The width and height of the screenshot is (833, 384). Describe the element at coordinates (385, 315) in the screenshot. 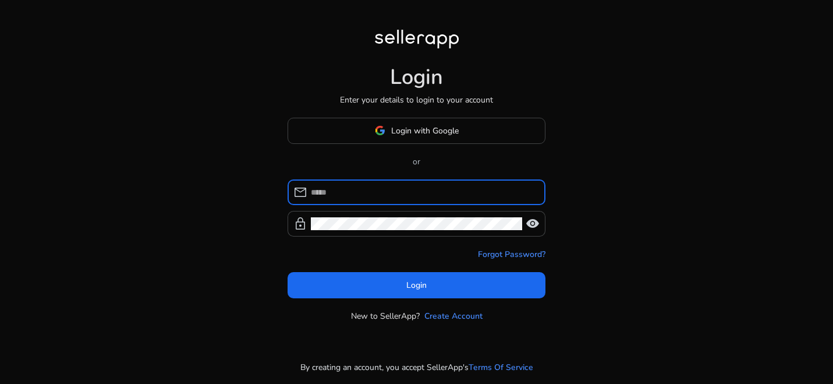

I see `p: New to SellerApp?` at that location.